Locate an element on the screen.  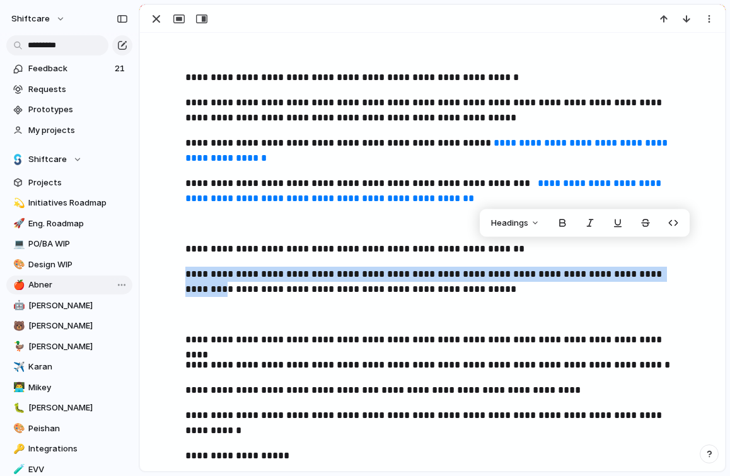
span: Prototypes is located at coordinates (78, 110).